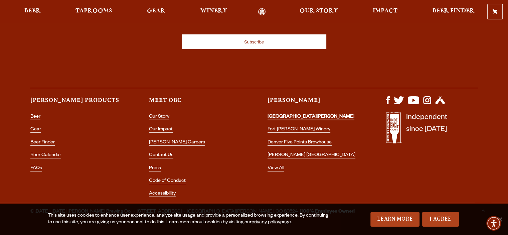 Image resolution: width=508 pixels, height=235 pixels. Describe the element at coordinates (413, 103) in the screenshot. I see `a: Visit us on YouTube` at that location.